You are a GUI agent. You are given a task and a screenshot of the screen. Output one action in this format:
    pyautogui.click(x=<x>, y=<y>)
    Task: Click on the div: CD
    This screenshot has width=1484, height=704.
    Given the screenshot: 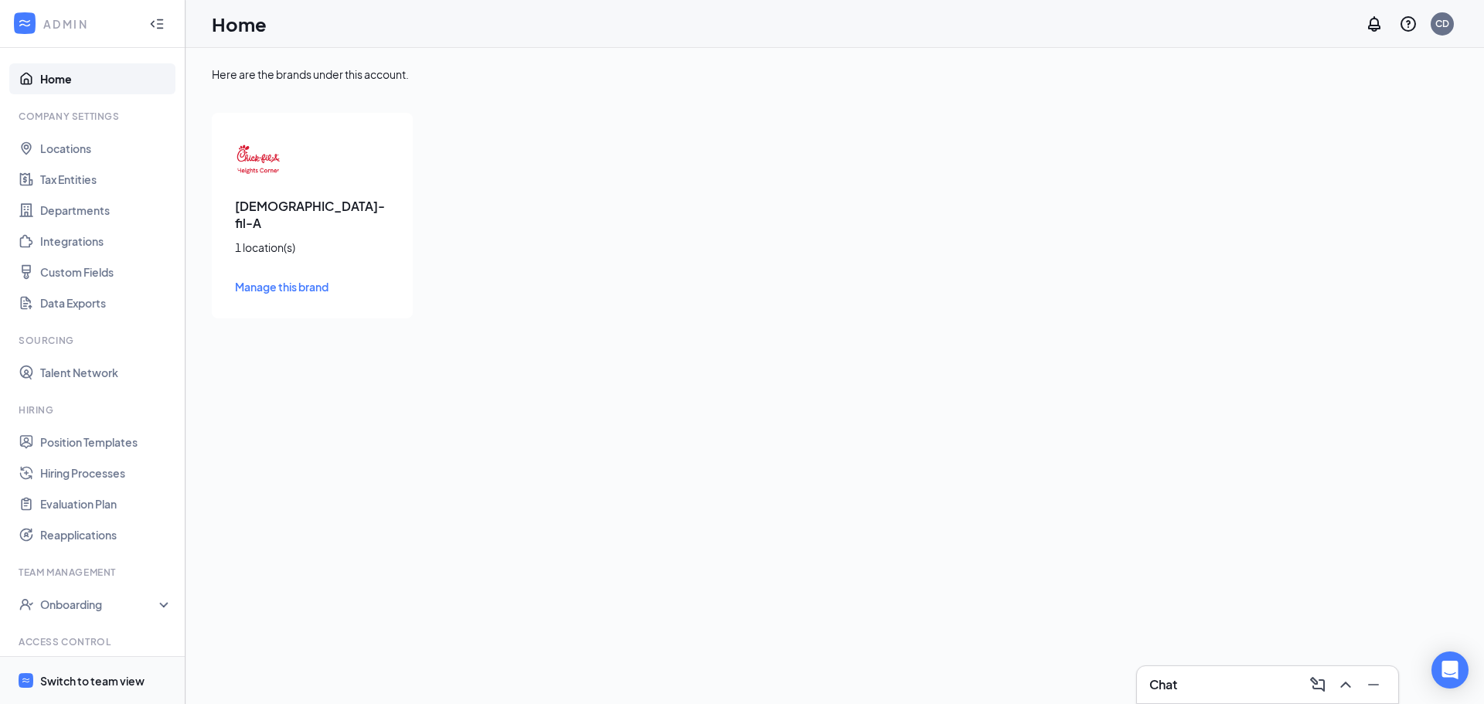 What is the action you would take?
    pyautogui.click(x=1442, y=23)
    